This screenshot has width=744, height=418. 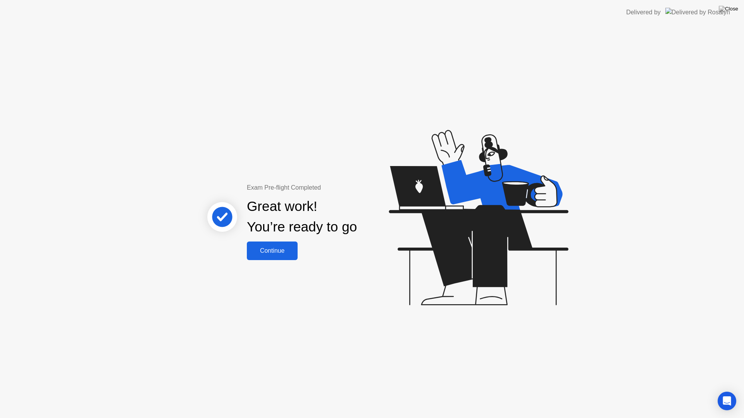 I want to click on div: Great work! You’re ready to go, so click(x=302, y=217).